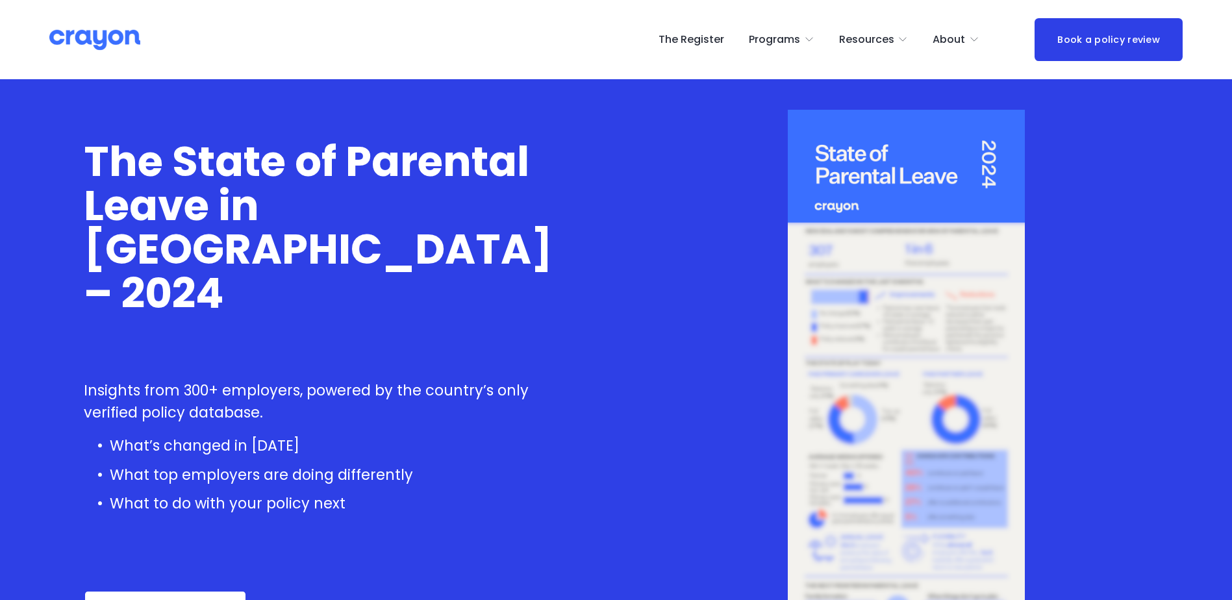  Describe the element at coordinates (95, 40) in the screenshot. I see `img: Crayon` at that location.